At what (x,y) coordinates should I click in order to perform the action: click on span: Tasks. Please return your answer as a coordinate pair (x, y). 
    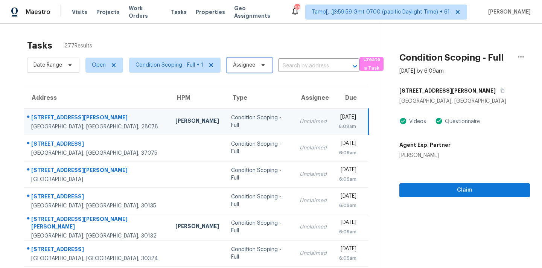
    Looking at the image, I should click on (179, 12).